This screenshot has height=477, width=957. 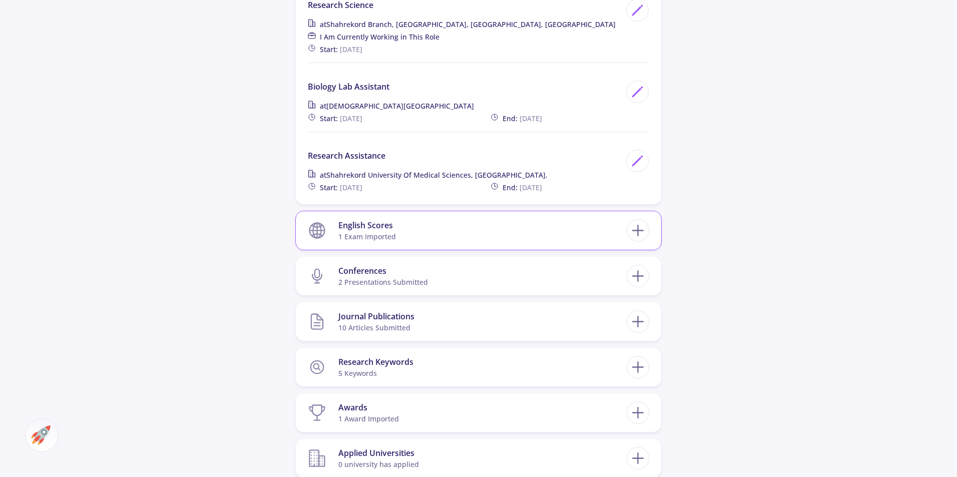 I want to click on div: Applied Universities, so click(x=379, y=453).